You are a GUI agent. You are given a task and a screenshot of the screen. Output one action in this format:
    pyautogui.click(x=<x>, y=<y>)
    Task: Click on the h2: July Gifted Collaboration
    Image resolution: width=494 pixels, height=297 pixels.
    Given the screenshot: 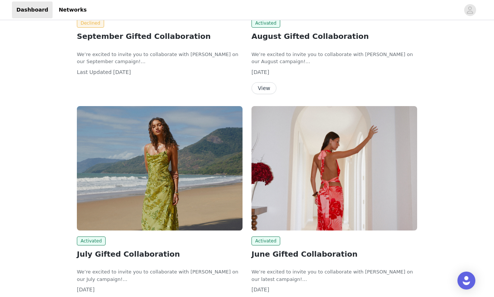 What is the action you would take?
    pyautogui.click(x=160, y=254)
    